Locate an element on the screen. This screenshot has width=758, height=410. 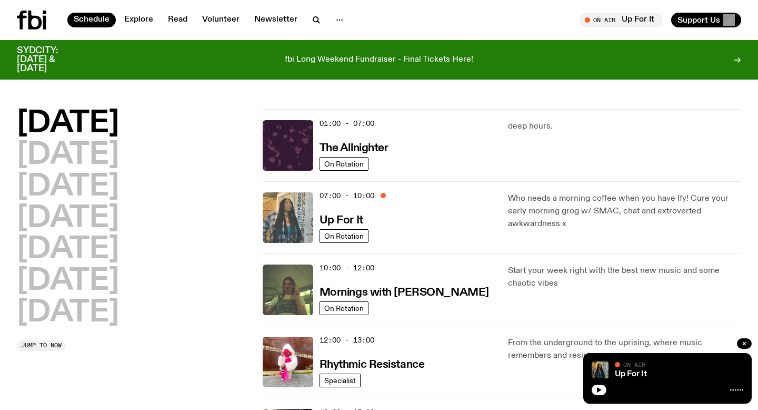
p: deep hours. is located at coordinates (625, 126).